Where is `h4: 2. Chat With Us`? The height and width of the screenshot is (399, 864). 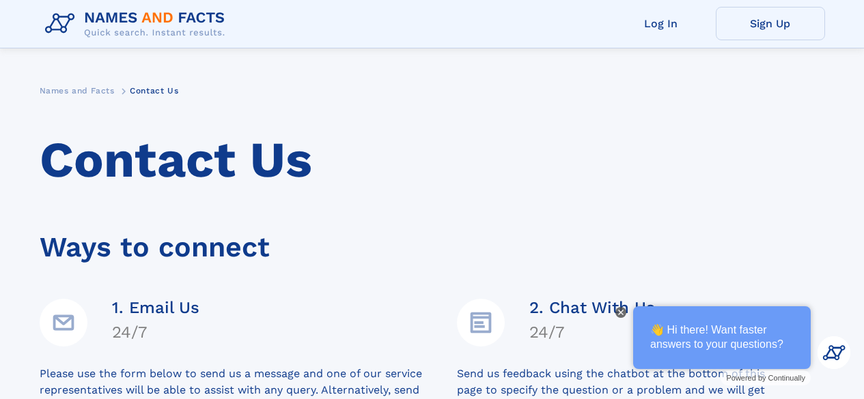 h4: 2. Chat With Us is located at coordinates (592, 308).